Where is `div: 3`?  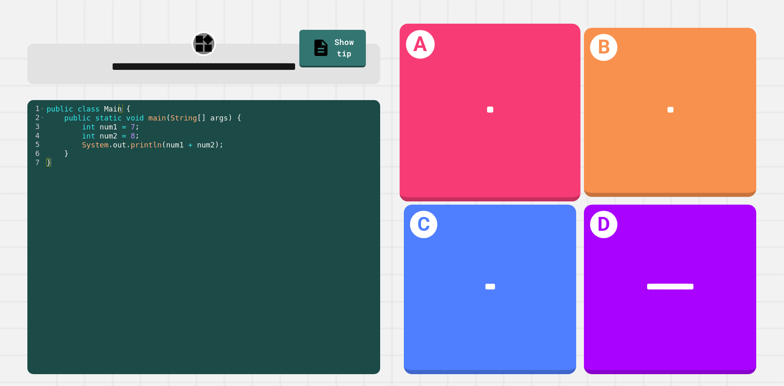
div: 3 is located at coordinates (36, 127).